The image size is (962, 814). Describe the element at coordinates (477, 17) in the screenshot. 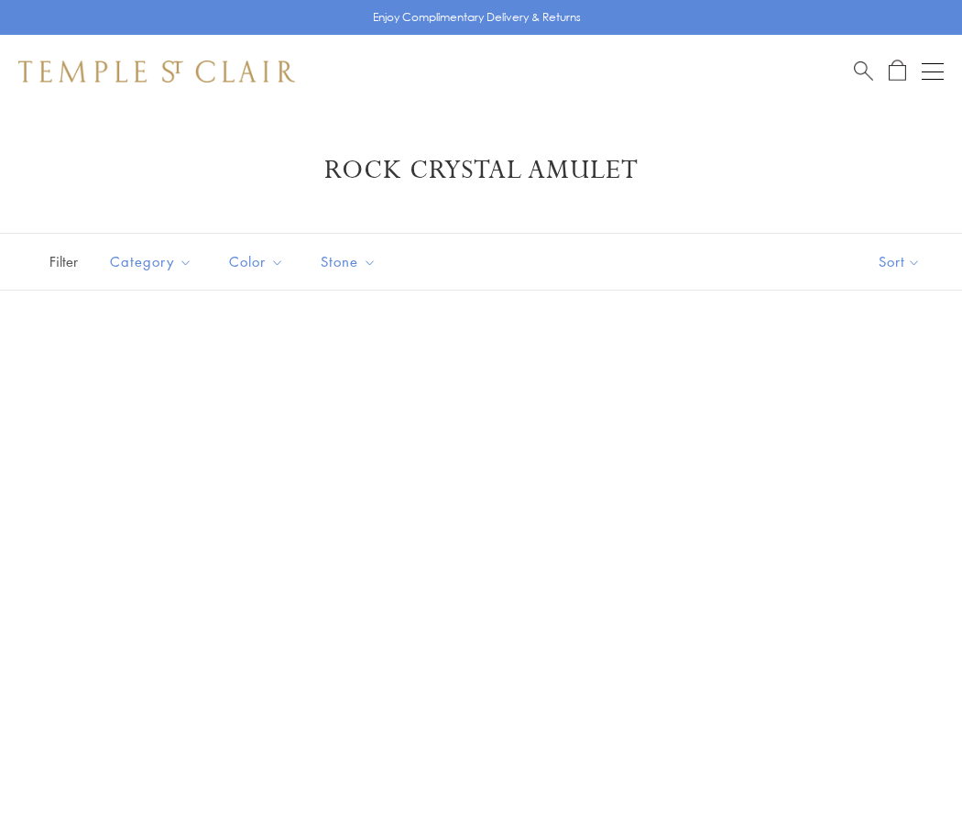

I see `p: Enjoy Complimentary Delivery & Returns` at that location.